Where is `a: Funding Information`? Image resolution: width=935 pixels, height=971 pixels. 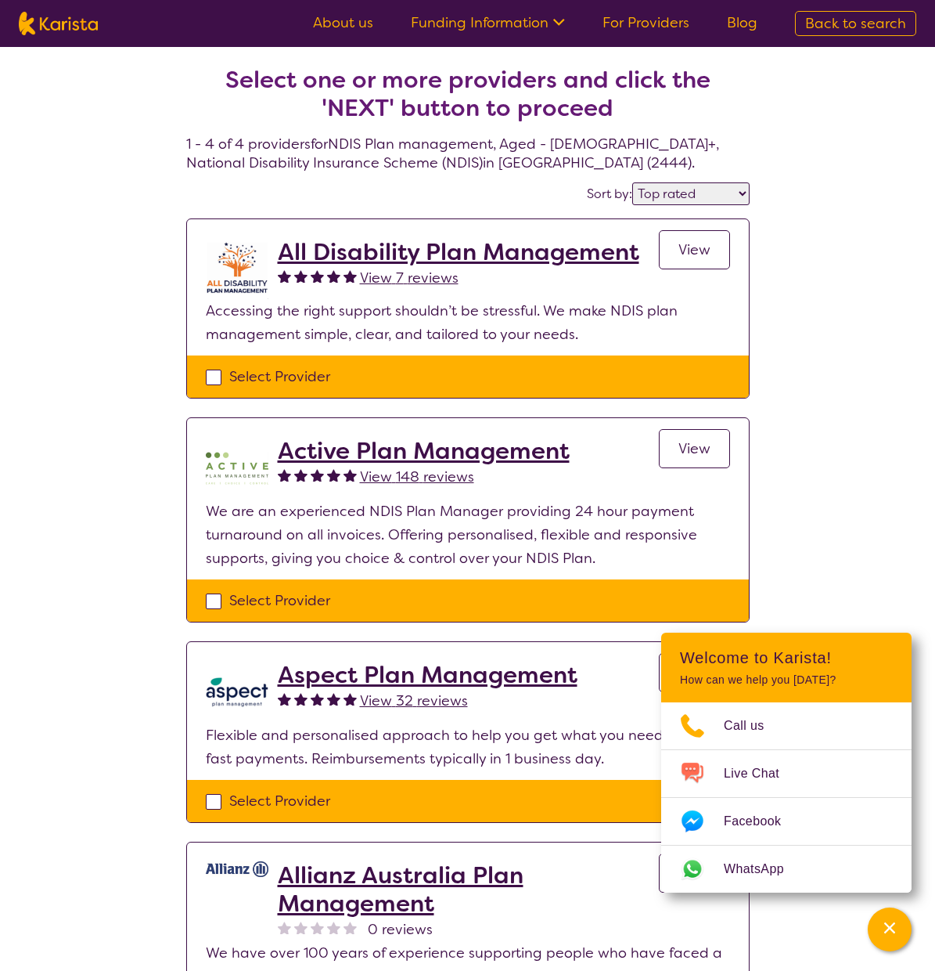
a: Funding Information is located at coordinates (488, 23).